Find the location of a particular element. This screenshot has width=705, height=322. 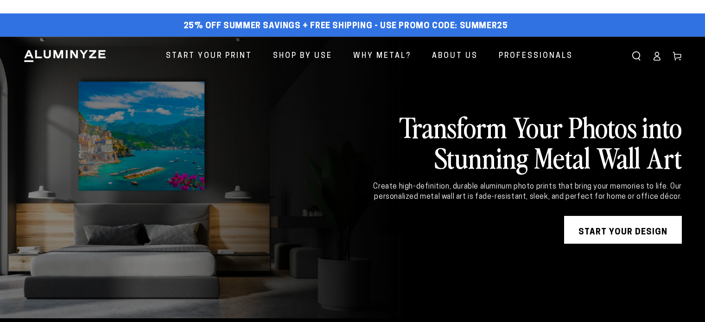

span: About Us is located at coordinates (455, 56).